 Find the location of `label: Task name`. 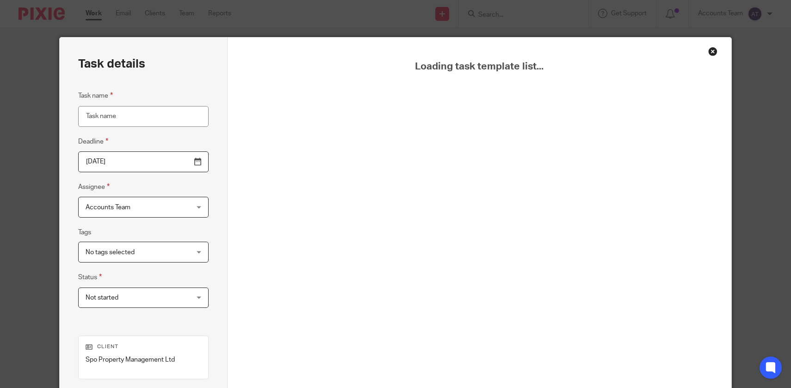

label: Task name is located at coordinates (95, 95).